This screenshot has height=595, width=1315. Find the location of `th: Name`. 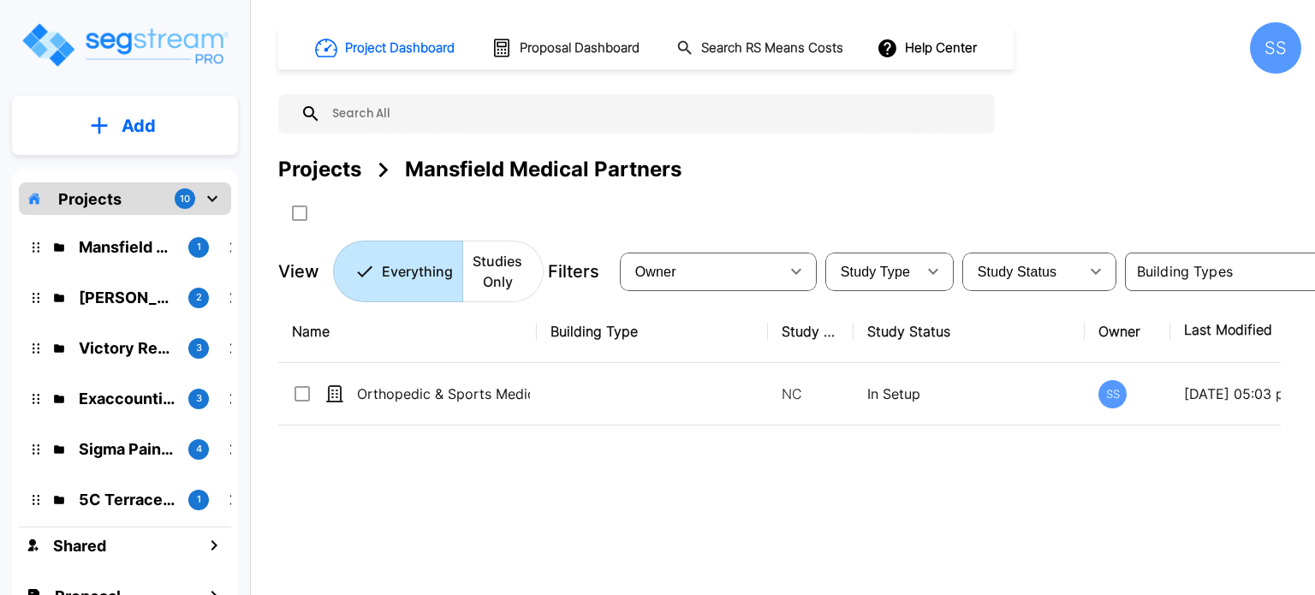

th: Name is located at coordinates (408, 331).